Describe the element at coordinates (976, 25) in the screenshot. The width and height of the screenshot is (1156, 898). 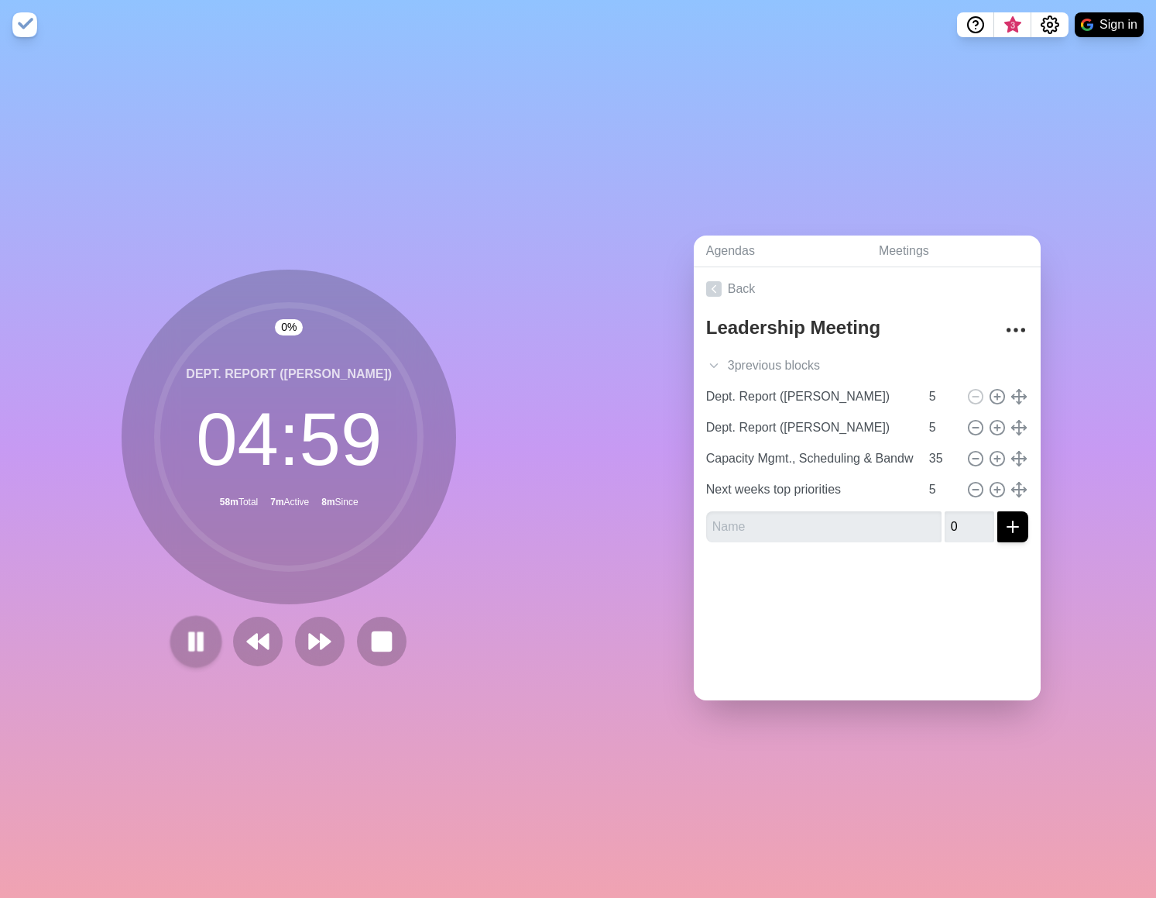
I see `button: Help` at that location.